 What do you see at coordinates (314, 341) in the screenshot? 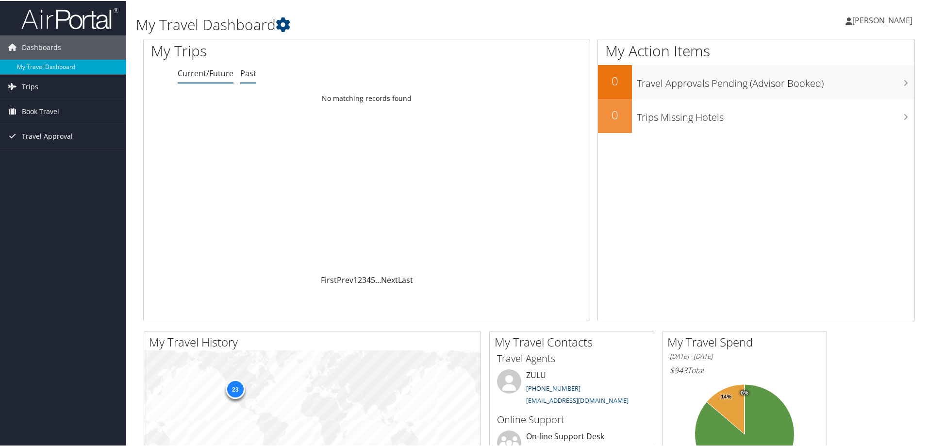
I see `h2: My Travel History` at bounding box center [314, 341].